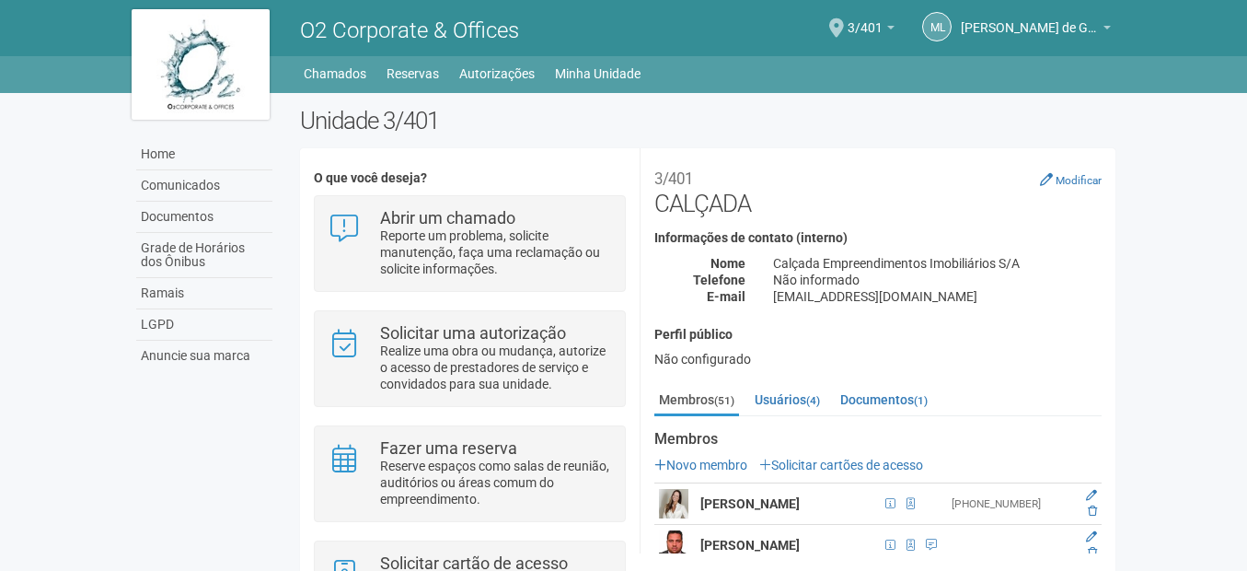 The image size is (1247, 571). Describe the element at coordinates (787, 399) in the screenshot. I see `a: Usuários(4)` at that location.